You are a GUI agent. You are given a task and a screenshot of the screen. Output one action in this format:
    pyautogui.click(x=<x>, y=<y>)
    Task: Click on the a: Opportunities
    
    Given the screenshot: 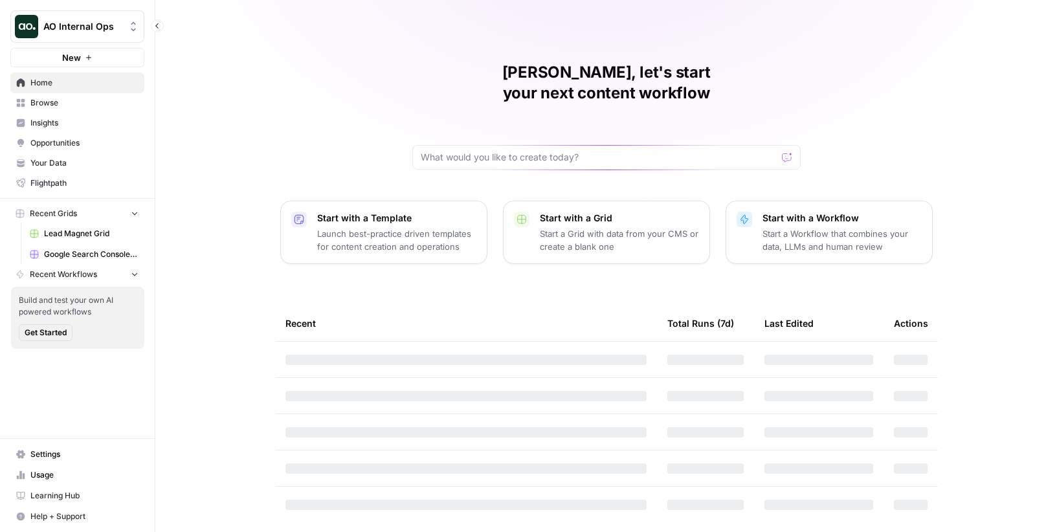 What is the action you would take?
    pyautogui.click(x=77, y=143)
    